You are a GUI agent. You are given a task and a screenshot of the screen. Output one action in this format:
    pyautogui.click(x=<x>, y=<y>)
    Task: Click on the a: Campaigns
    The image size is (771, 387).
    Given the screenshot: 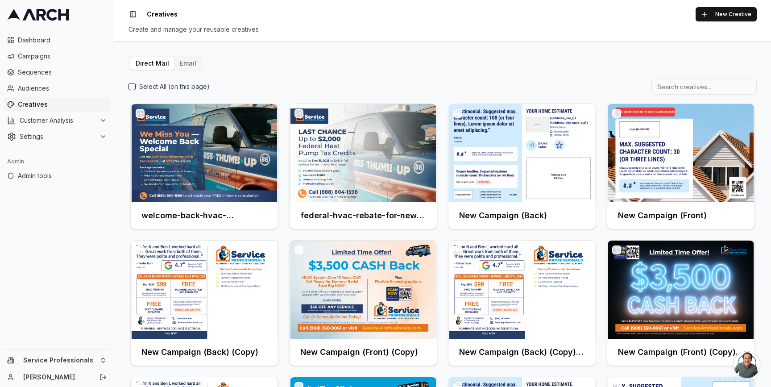 What is the action you would take?
    pyautogui.click(x=57, y=56)
    